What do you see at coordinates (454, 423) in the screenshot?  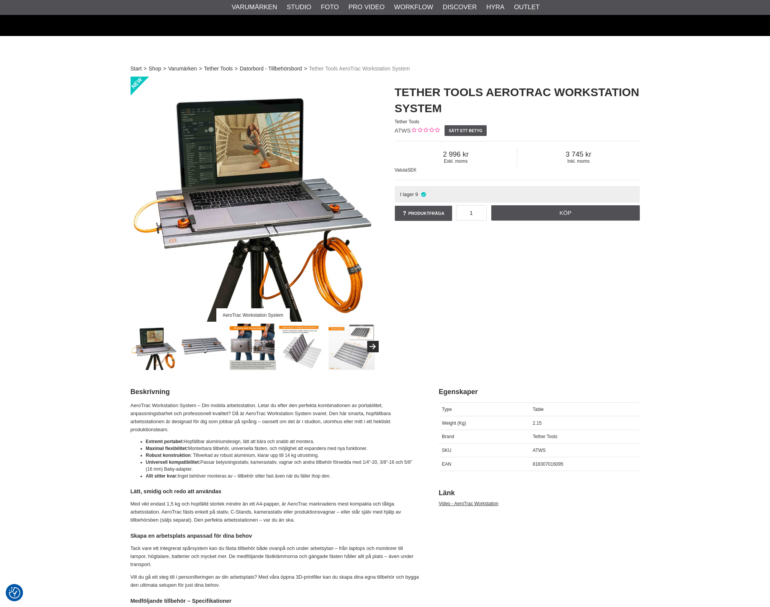 I see `span: Weight (Kg)` at bounding box center [454, 423].